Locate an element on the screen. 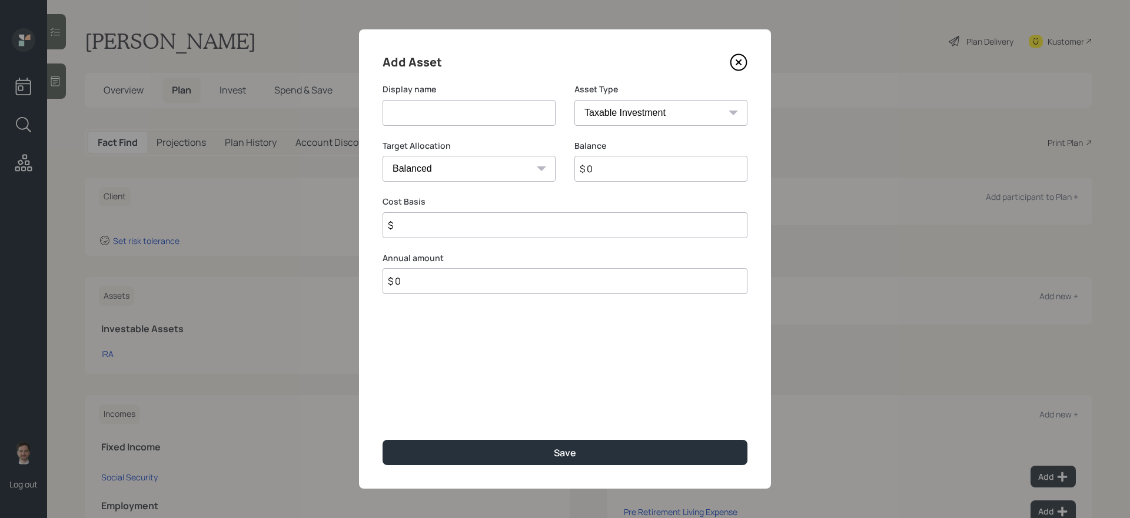 This screenshot has height=518, width=1130. label: Cost Basis is located at coordinates (565, 202).